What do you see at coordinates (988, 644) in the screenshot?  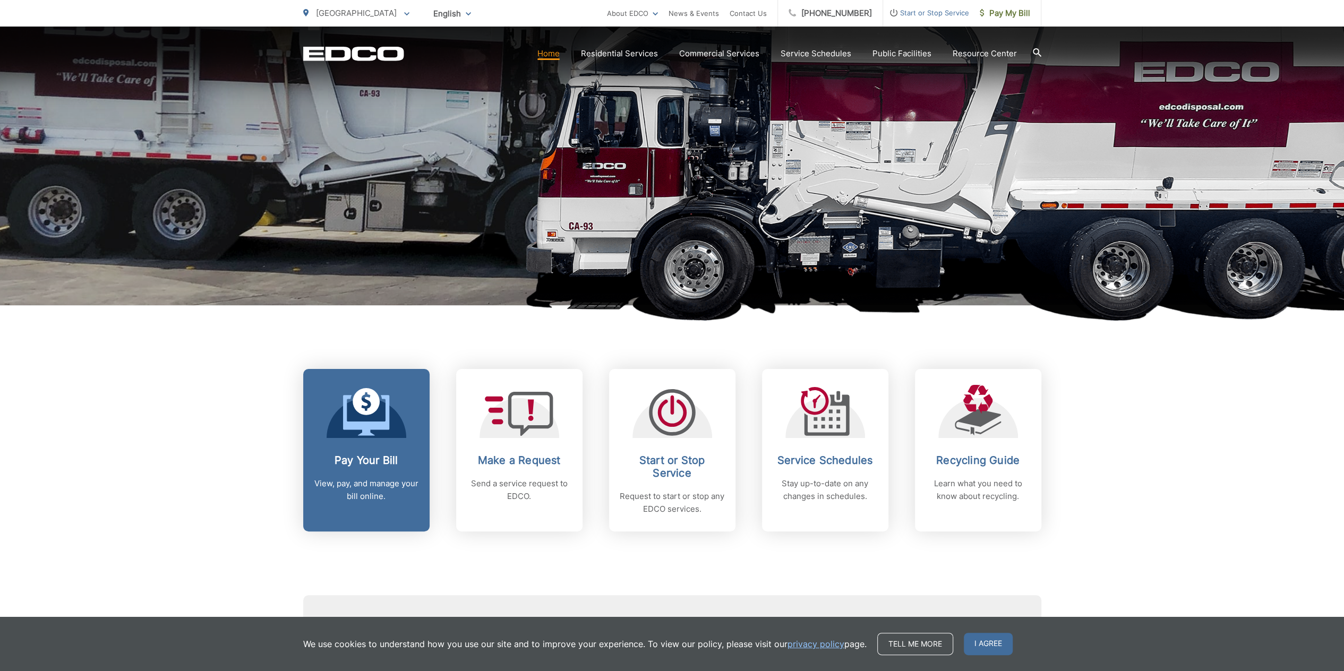 I see `span: I agree` at bounding box center [988, 644].